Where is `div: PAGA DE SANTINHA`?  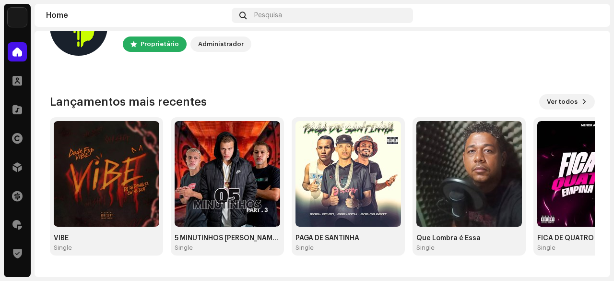
div: PAGA DE SANTINHA is located at coordinates (348, 238).